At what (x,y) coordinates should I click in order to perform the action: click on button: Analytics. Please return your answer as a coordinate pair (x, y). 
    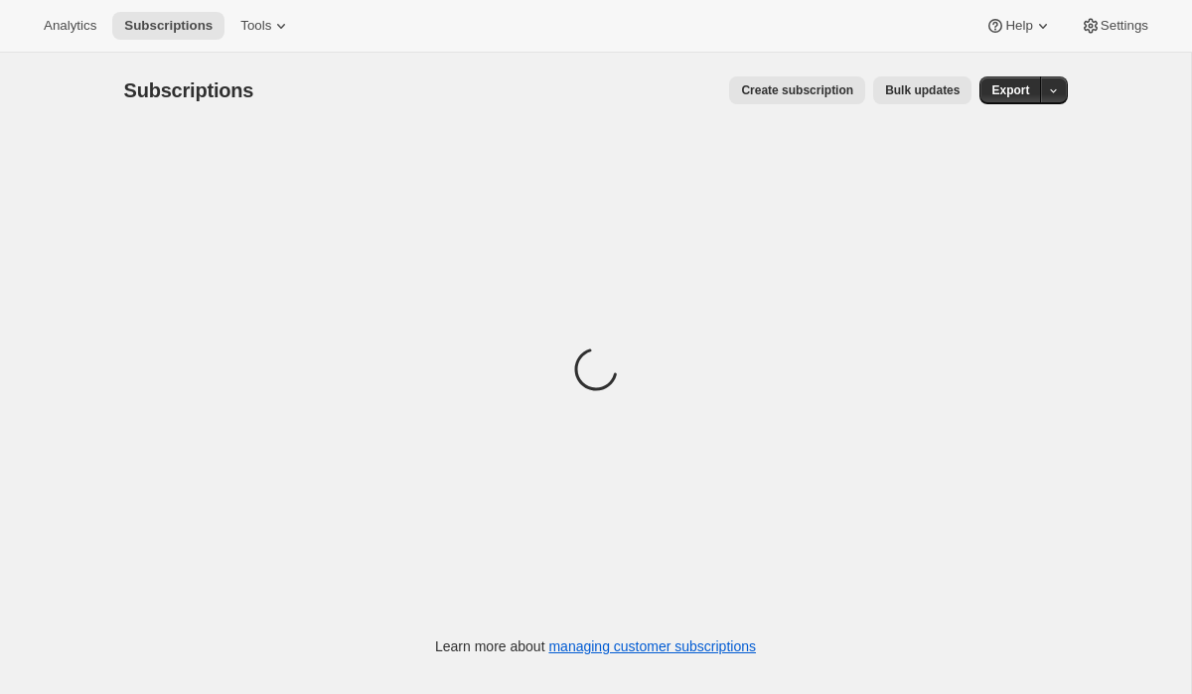
    Looking at the image, I should click on (70, 26).